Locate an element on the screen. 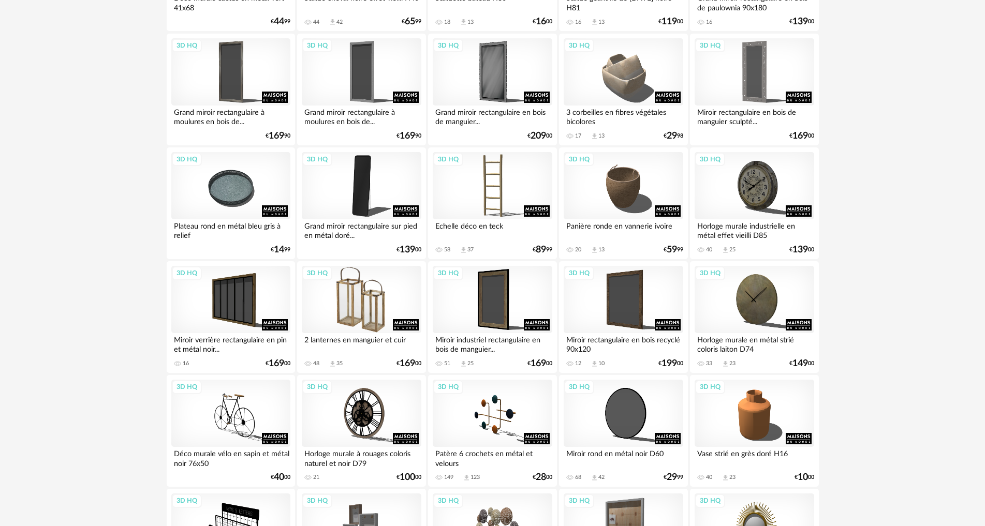 The image size is (985, 526). a: 3D HQ Horloge murale en métal strié coloris laiton D74 33 Download icon 23 €14900 is located at coordinates (754, 317).